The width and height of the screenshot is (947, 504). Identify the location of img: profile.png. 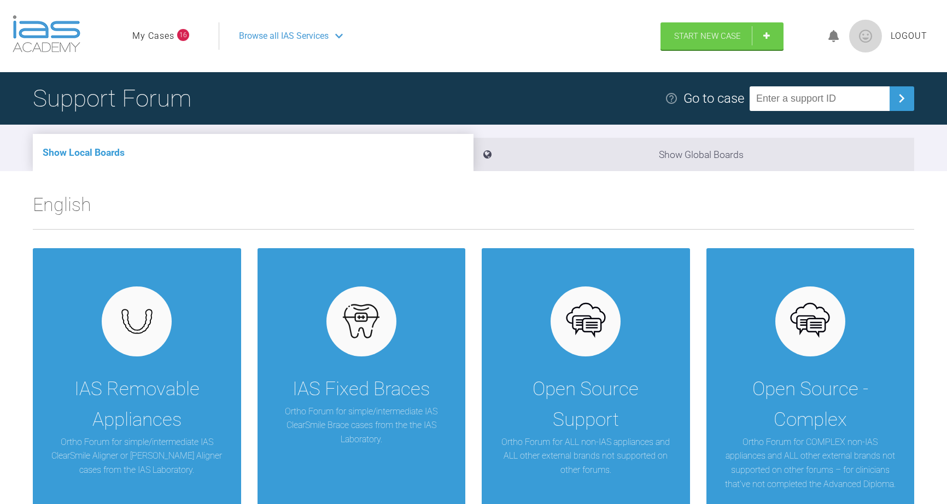
(865, 36).